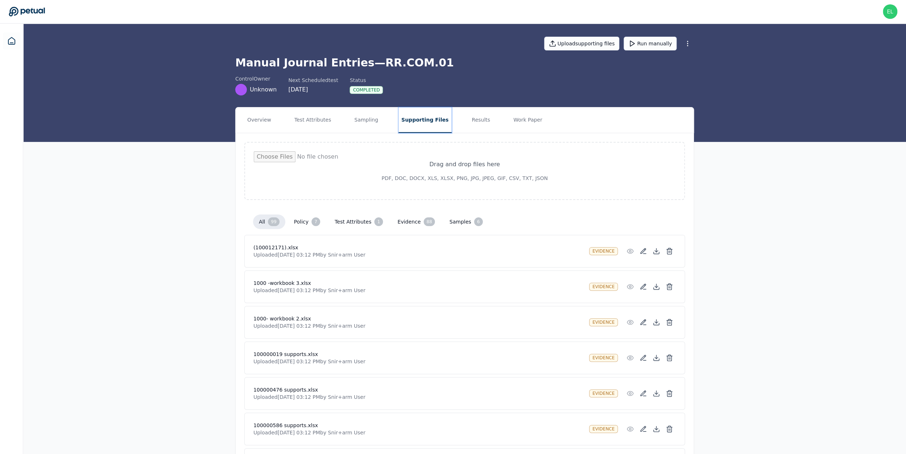  I want to click on button: Samples6, so click(466, 222).